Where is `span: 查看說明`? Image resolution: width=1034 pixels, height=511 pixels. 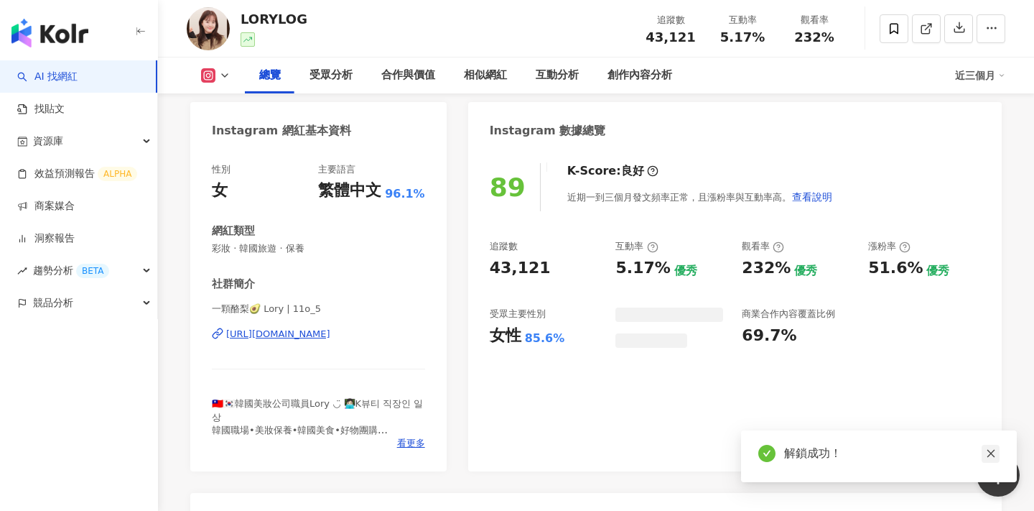
span: 查看說明 is located at coordinates (812, 197).